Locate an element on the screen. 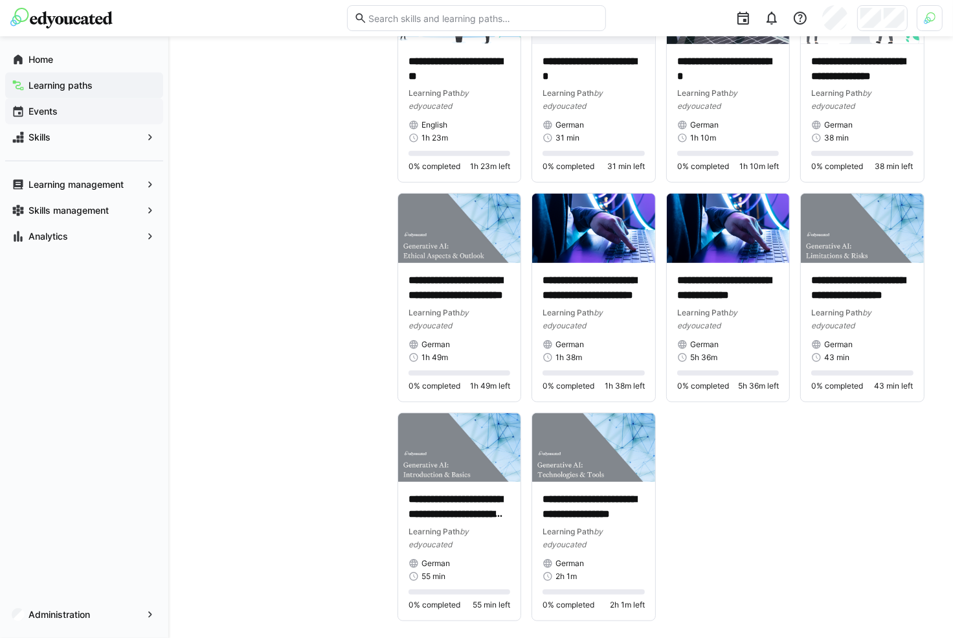 The image size is (953, 638). span: 1h 23m left is located at coordinates (490, 166).